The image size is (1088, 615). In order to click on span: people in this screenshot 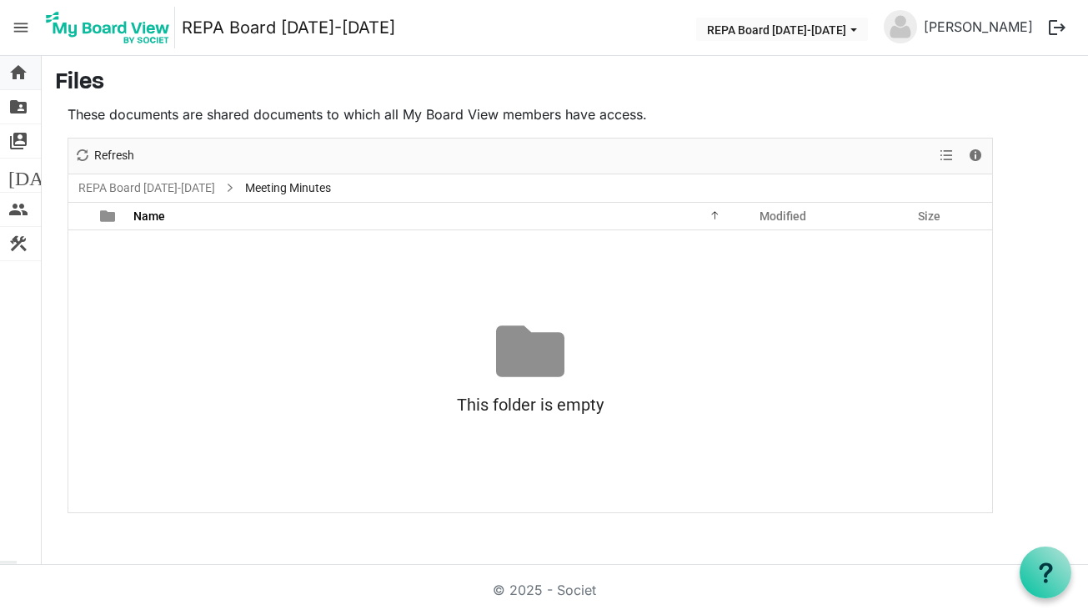, I will do `click(18, 209)`.